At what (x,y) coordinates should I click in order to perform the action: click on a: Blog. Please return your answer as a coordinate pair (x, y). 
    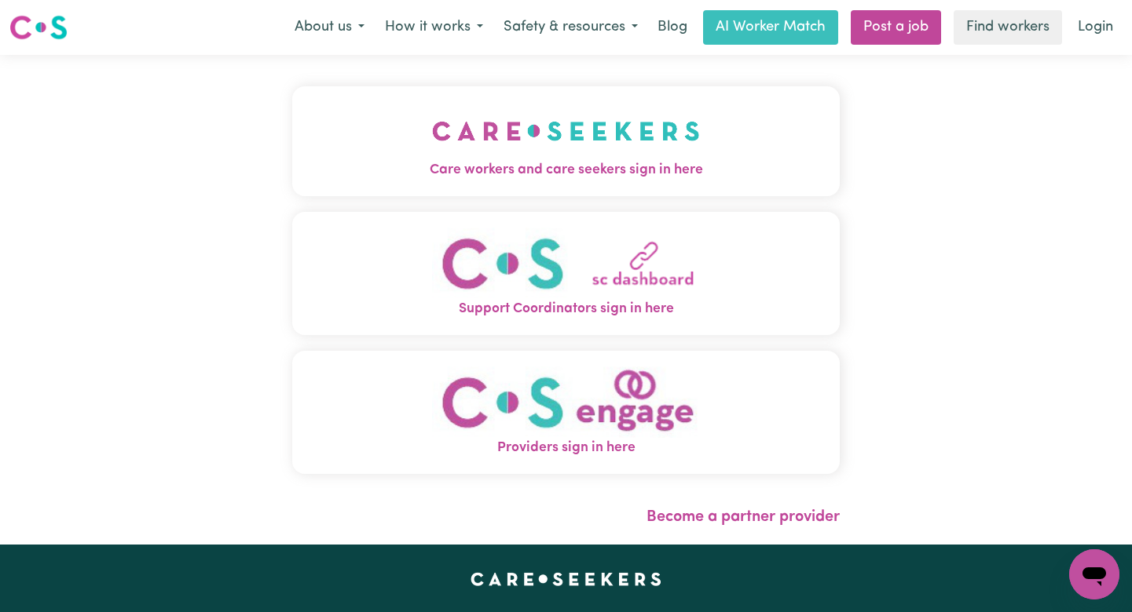
    Looking at the image, I should click on (672, 27).